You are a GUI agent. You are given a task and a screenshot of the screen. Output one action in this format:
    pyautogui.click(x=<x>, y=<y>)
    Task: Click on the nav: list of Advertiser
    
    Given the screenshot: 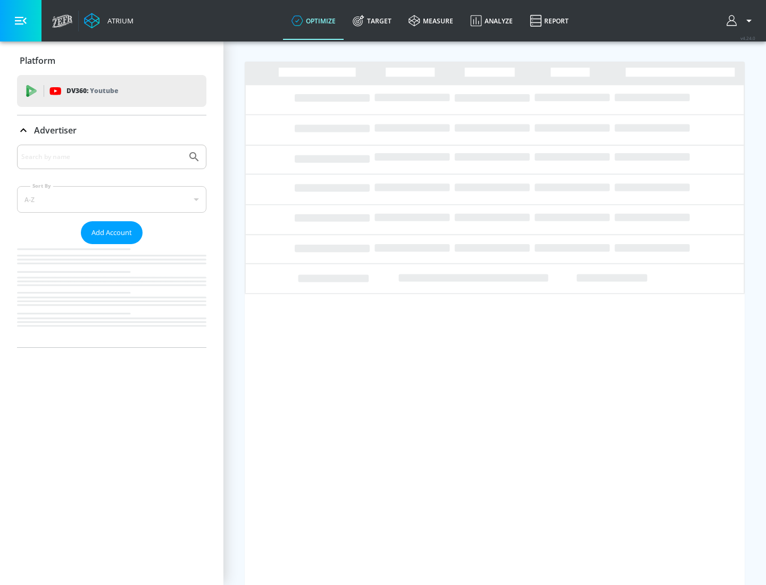 What is the action you would take?
    pyautogui.click(x=112, y=296)
    